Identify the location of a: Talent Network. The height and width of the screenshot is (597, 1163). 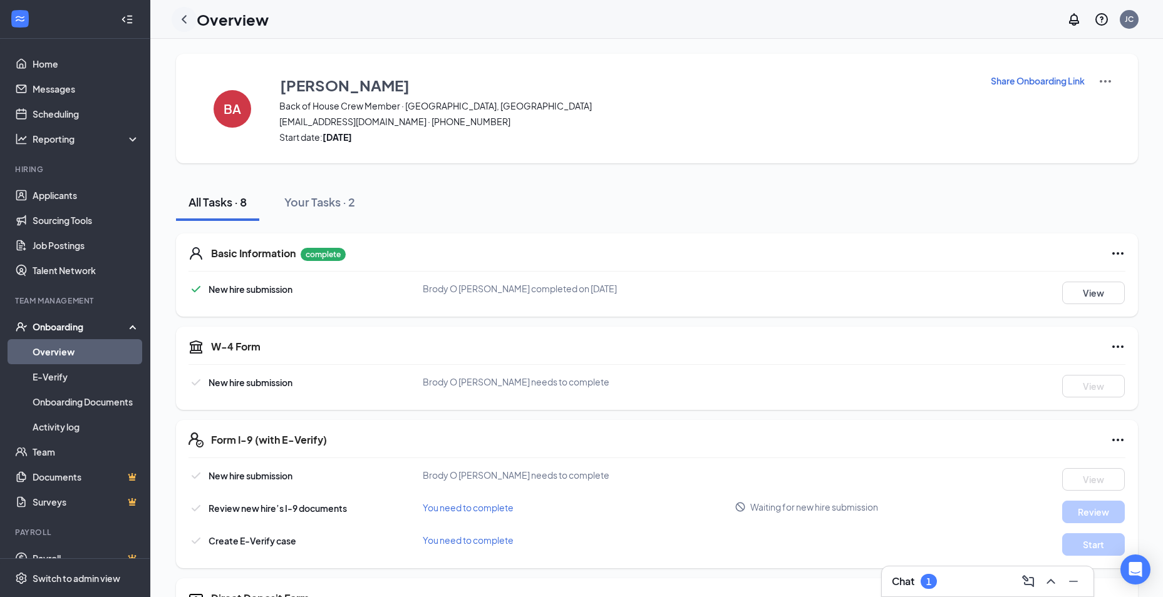
(86, 271).